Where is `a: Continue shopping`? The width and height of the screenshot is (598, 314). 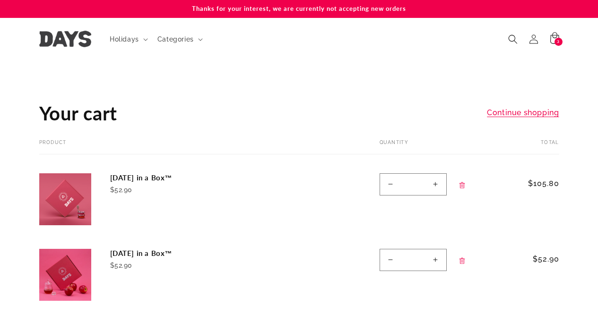
a: Continue shopping is located at coordinates (522, 113).